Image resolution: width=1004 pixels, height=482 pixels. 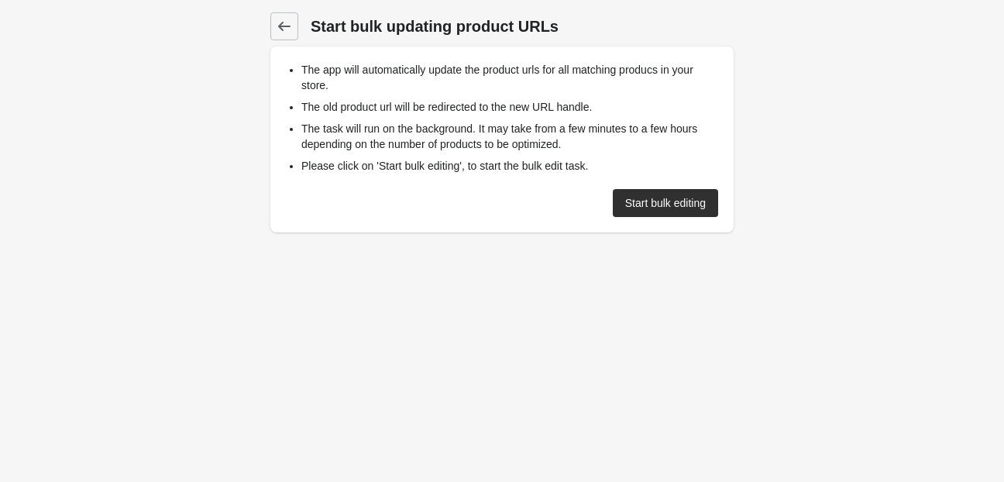 I want to click on h1: Start bulk updating product URLs, so click(x=522, y=26).